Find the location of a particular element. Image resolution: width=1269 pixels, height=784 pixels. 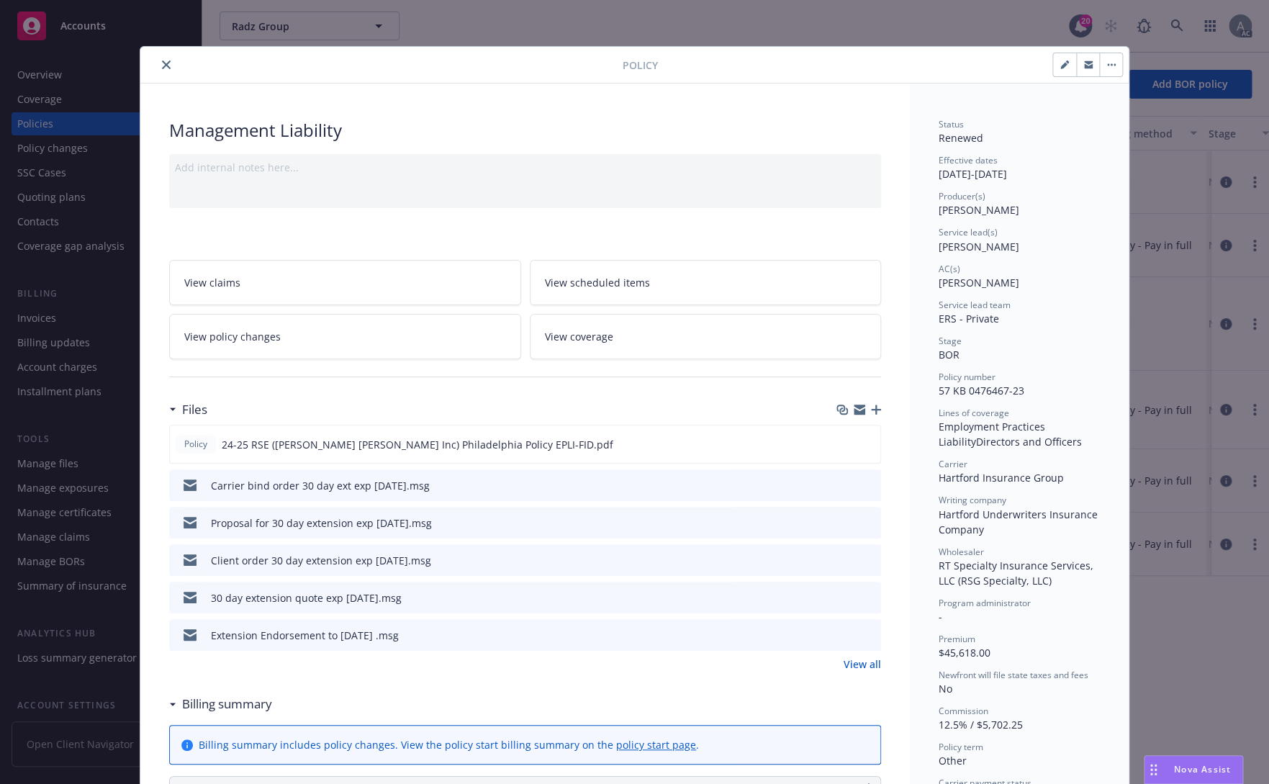

span: Policy term is located at coordinates (961, 746).